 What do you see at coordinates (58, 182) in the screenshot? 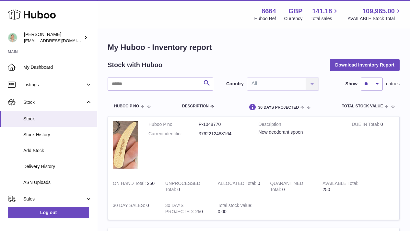
I see `span: ASN Uploads` at bounding box center [58, 182].